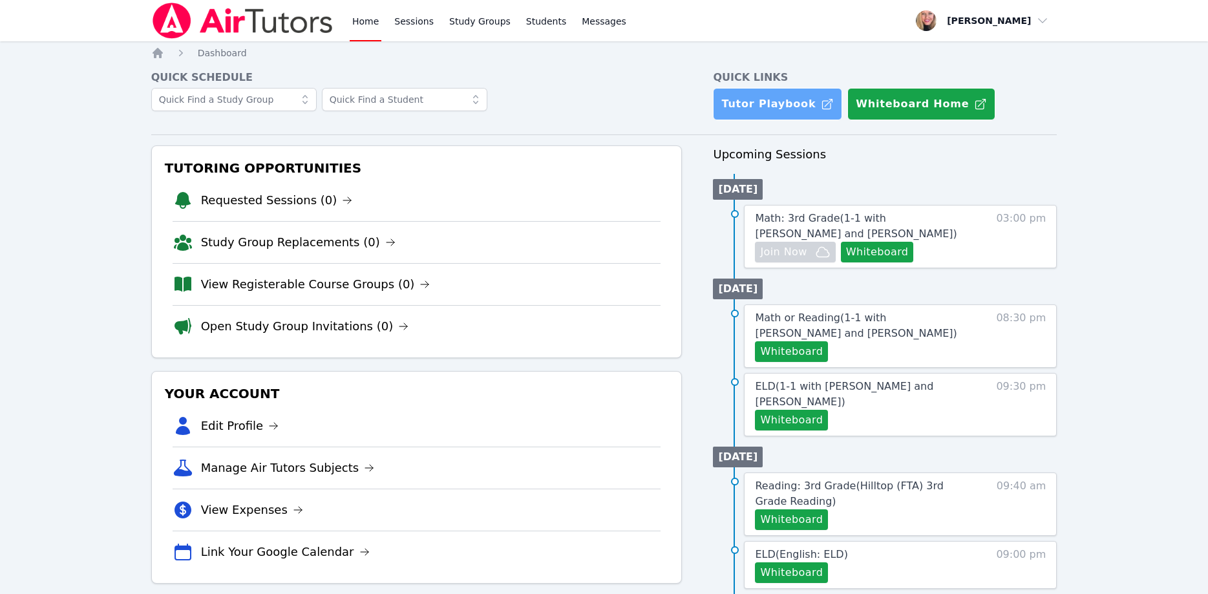 This screenshot has width=1208, height=594. I want to click on a: Tutor Playbook, so click(777, 104).